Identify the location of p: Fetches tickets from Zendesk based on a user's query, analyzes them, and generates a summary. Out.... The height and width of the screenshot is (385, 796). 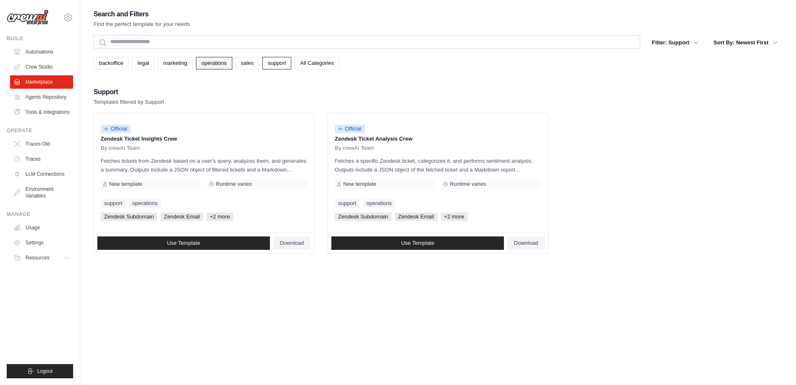
(204, 165).